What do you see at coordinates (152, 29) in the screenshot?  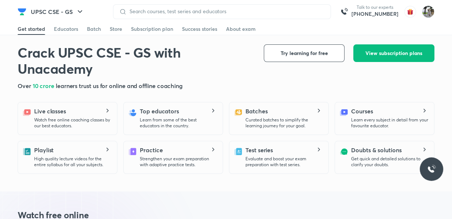 I see `a: Subscription plan` at bounding box center [152, 29].